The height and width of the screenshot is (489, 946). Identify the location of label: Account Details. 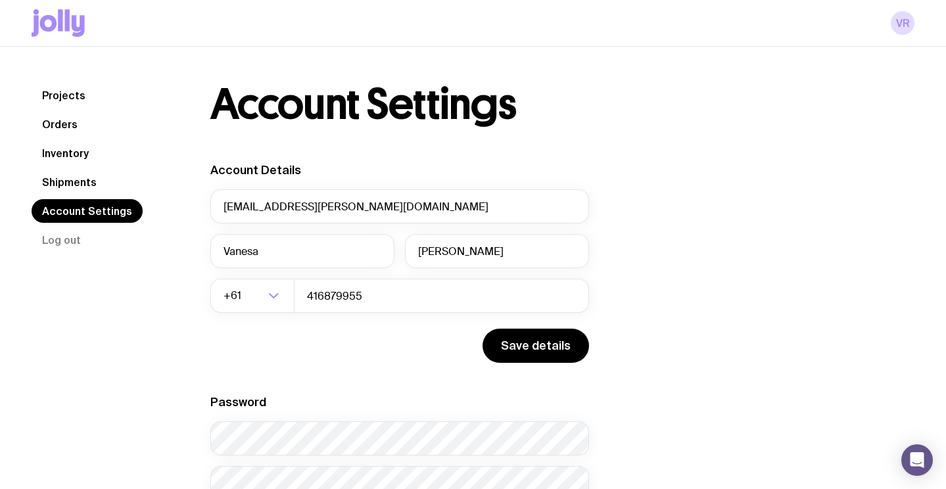
(256, 170).